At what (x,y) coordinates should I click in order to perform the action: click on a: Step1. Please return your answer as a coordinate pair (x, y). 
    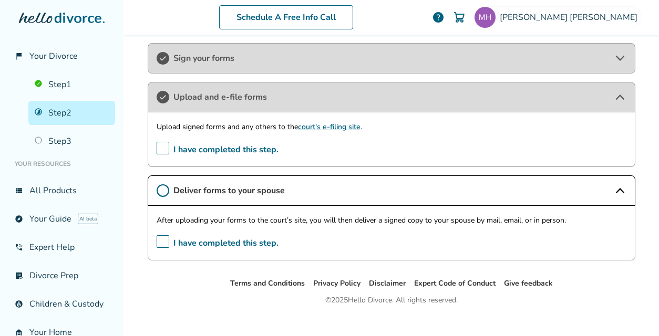
    Looking at the image, I should click on (71, 85).